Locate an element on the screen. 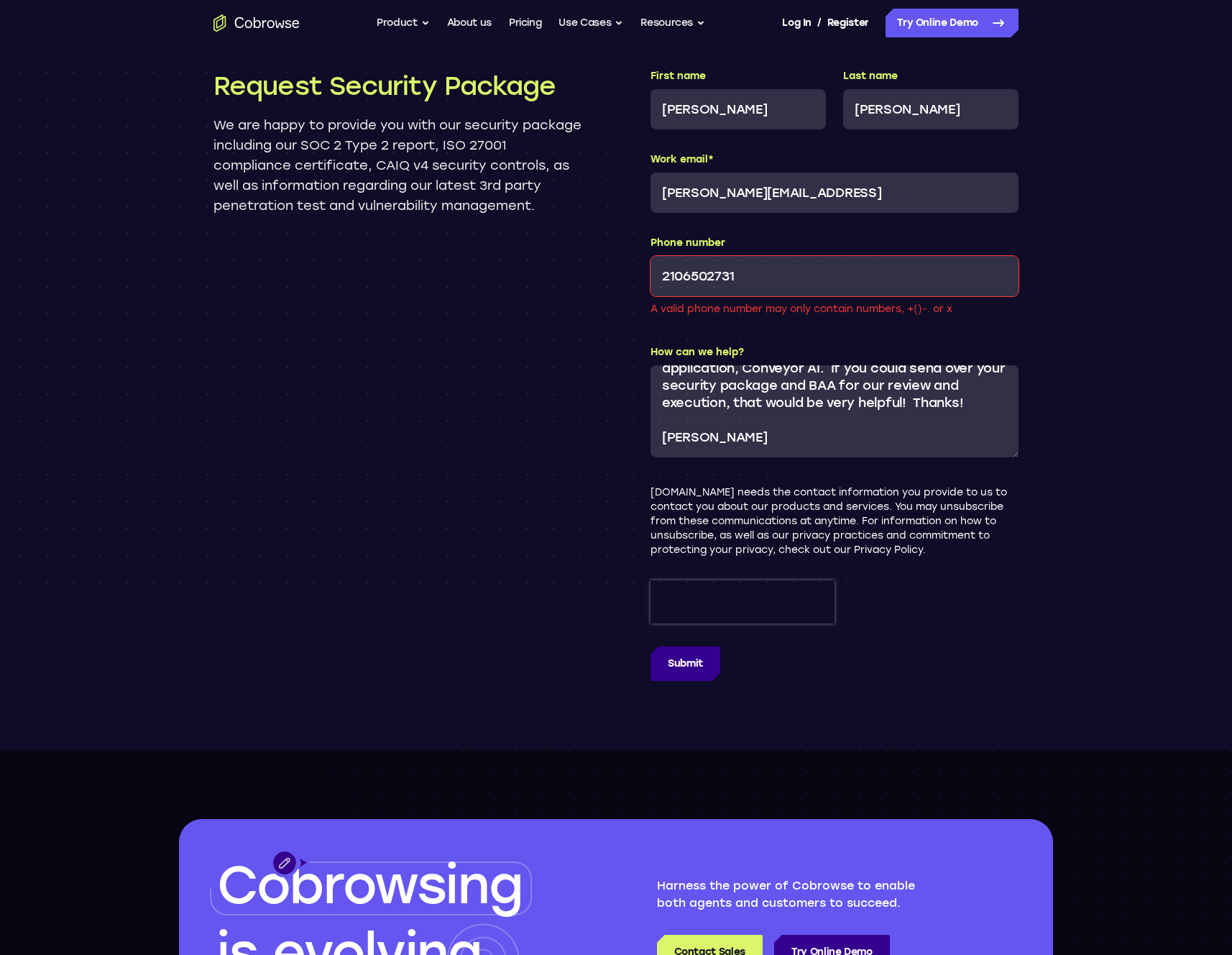  a: Register is located at coordinates (848, 23).